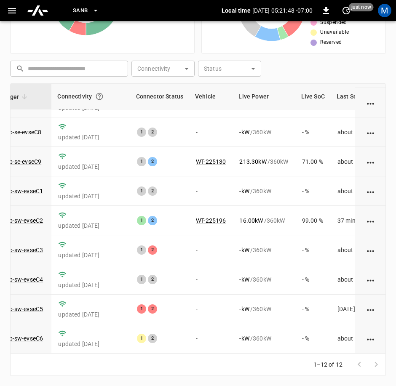 This screenshot has height=386, width=396. I want to click on th: Live SoC, so click(313, 97).